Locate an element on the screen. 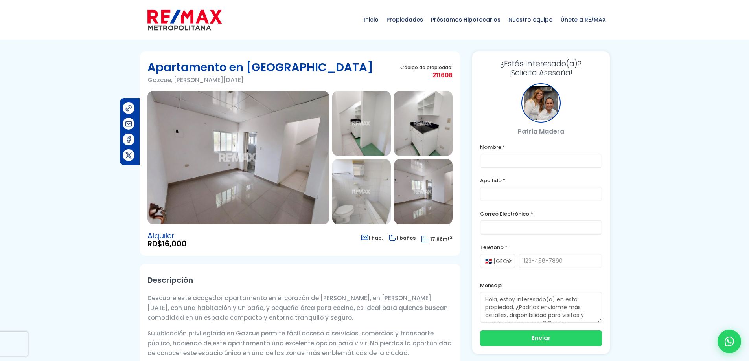 Image resolution: width=749 pixels, height=361 pixels. div: Patria Madera is located at coordinates (541, 103).